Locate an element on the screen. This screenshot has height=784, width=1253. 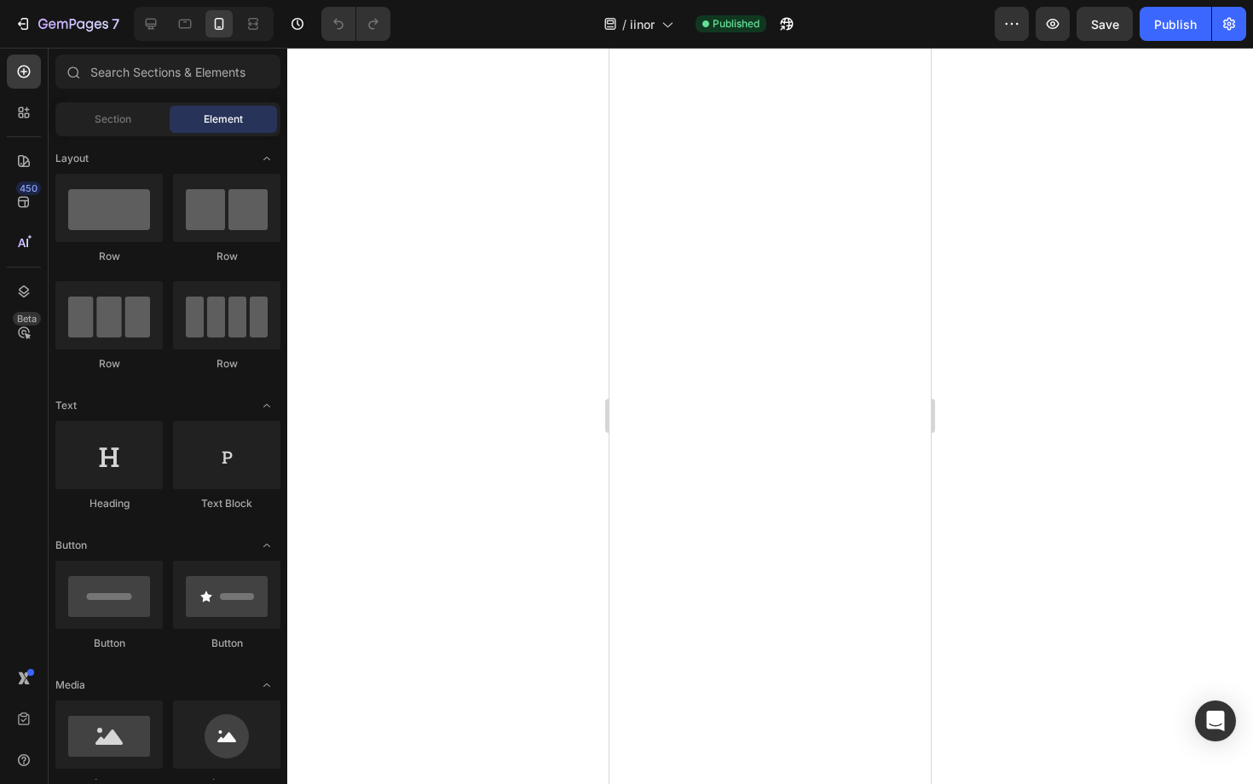
div: Beta is located at coordinates (26, 319).